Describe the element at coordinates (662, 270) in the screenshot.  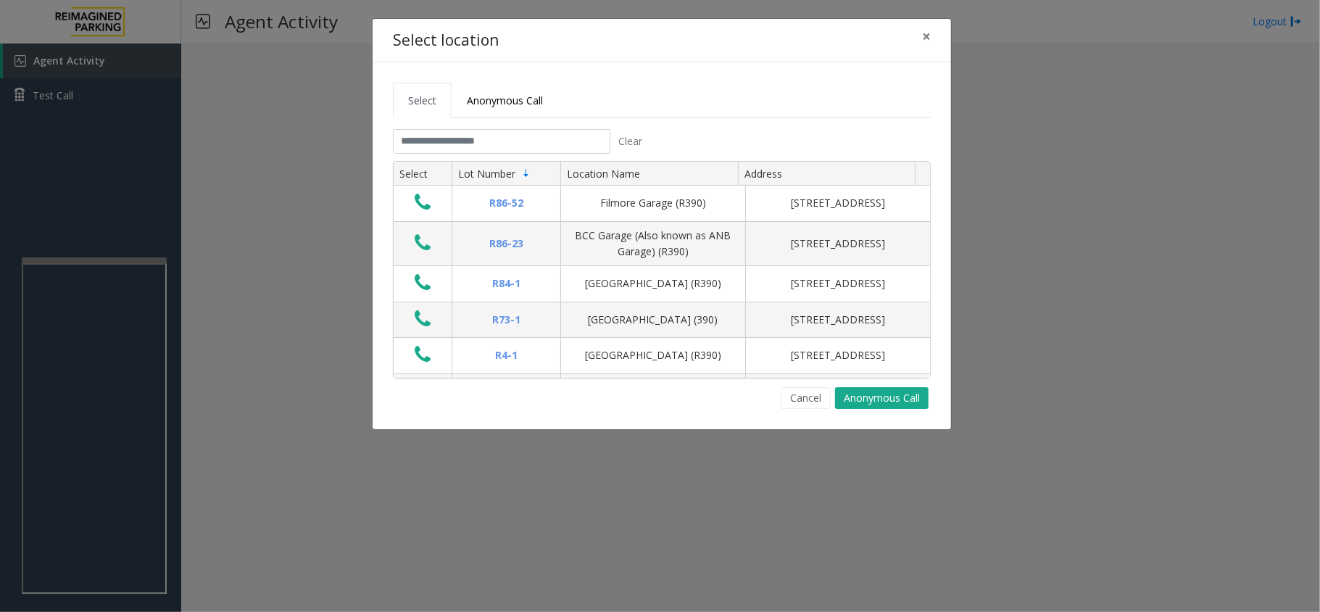
I see `div: Data table` at that location.